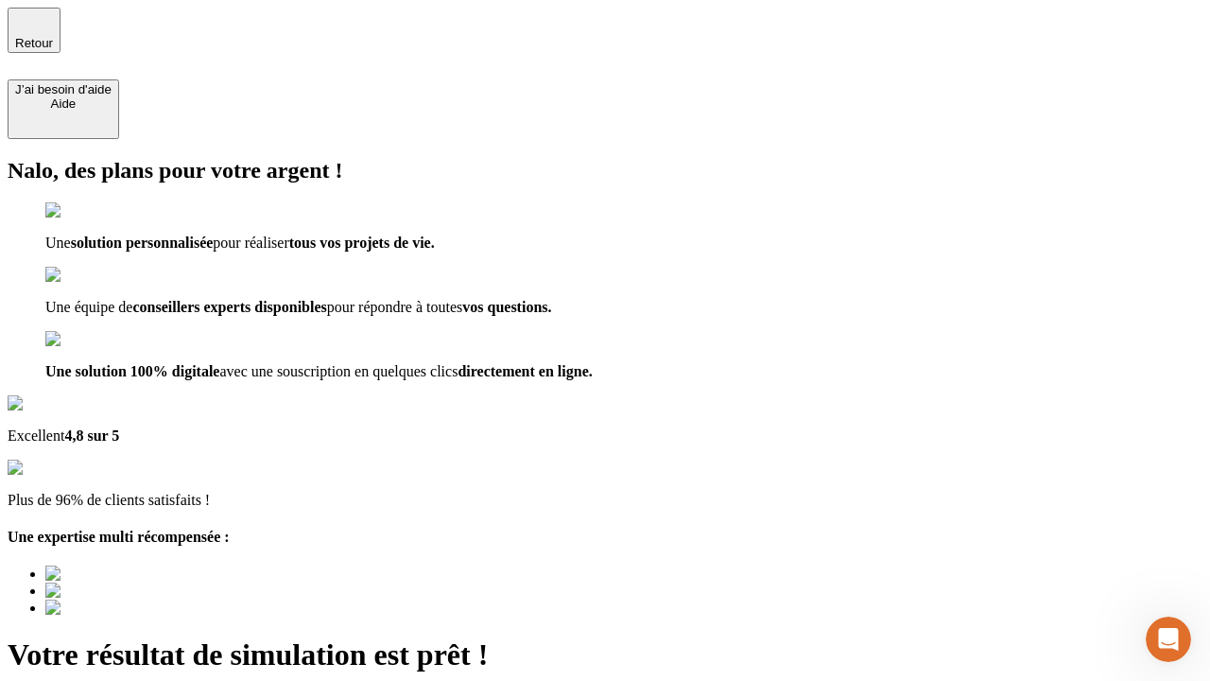  Describe the element at coordinates (507, 306) in the screenshot. I see `span: vos questions.` at that location.